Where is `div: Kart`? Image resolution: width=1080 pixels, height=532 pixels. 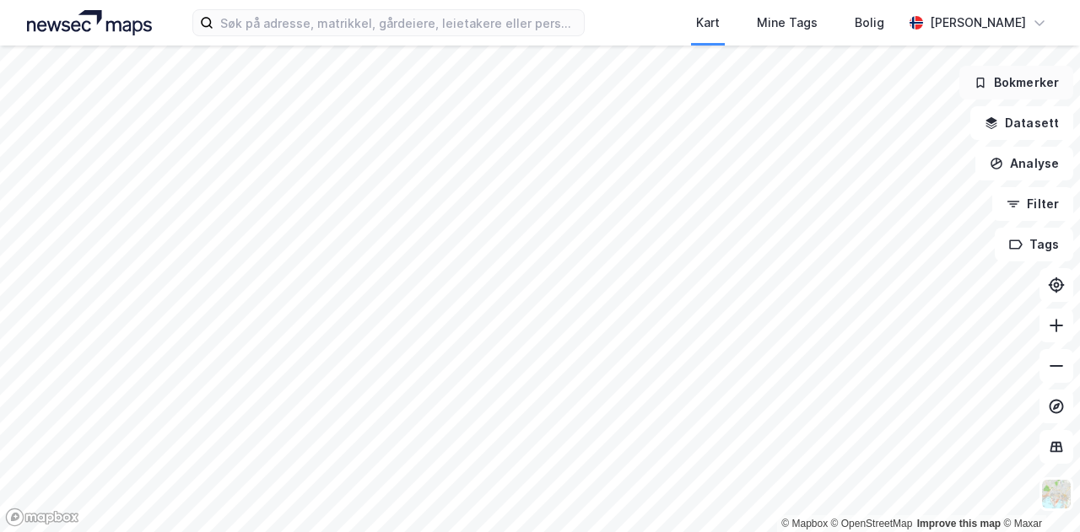
div: Kart is located at coordinates (708, 23).